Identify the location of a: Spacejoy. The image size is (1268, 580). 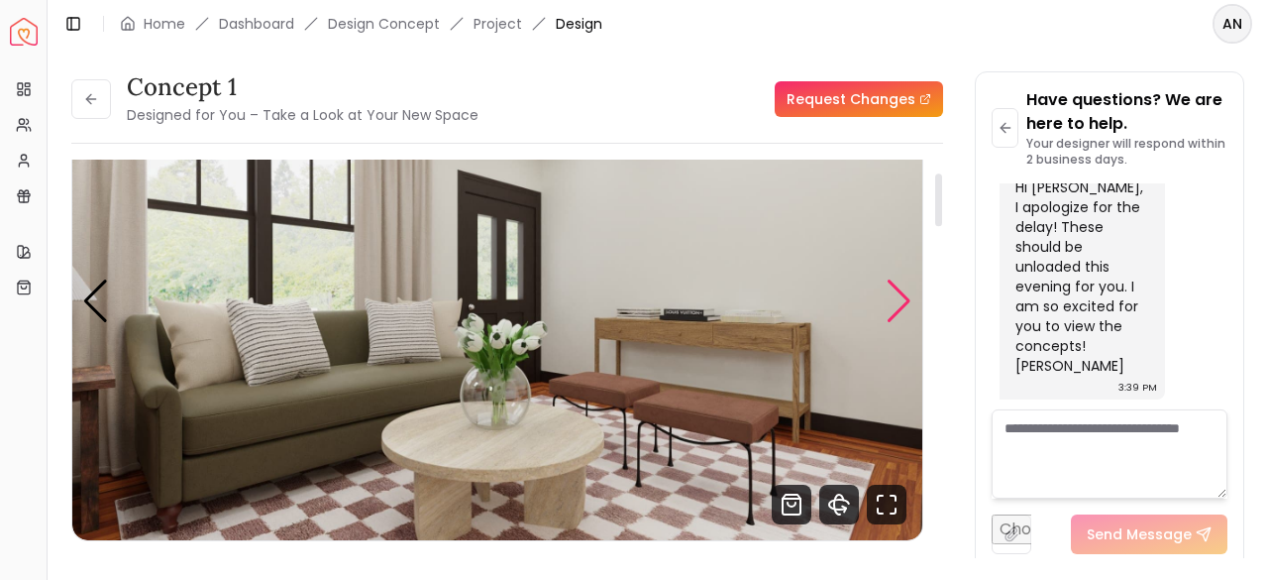
(24, 32).